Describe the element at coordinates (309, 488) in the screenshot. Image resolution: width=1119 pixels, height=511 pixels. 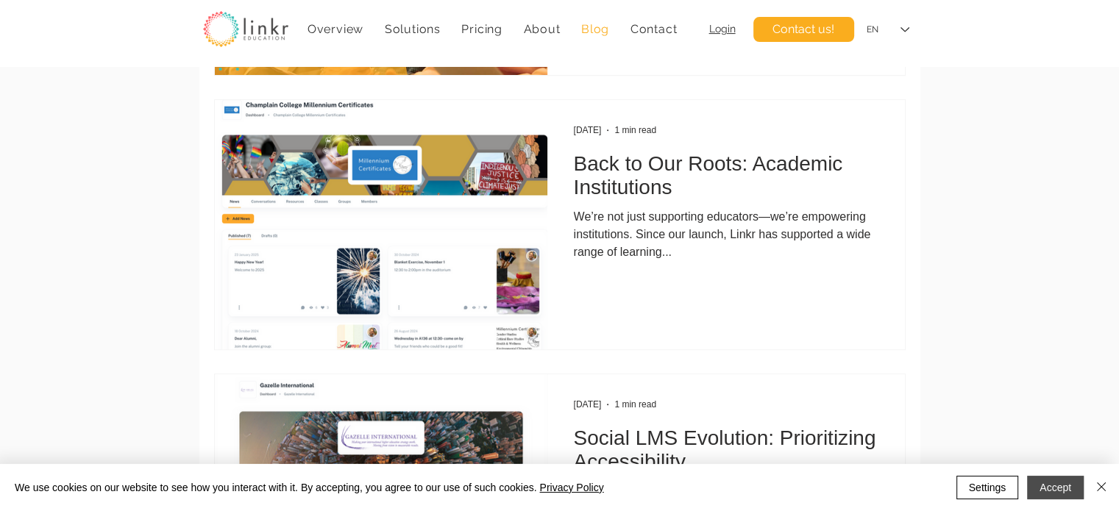
I see `span: We use cookies on our website to see how you interact with it. By accepting, you agree to our use...` at that location.